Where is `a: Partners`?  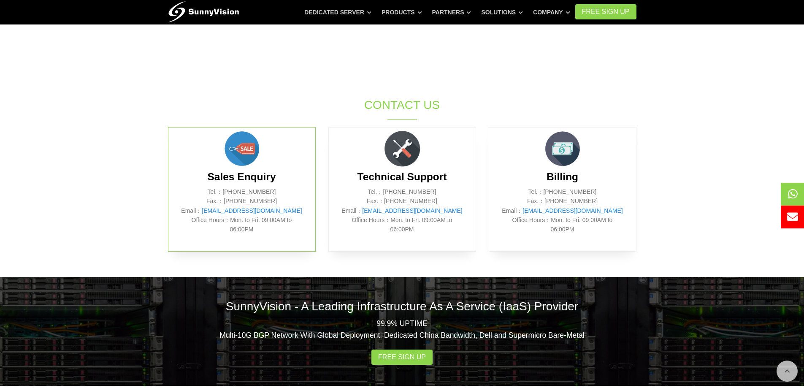 a: Partners is located at coordinates (451, 12).